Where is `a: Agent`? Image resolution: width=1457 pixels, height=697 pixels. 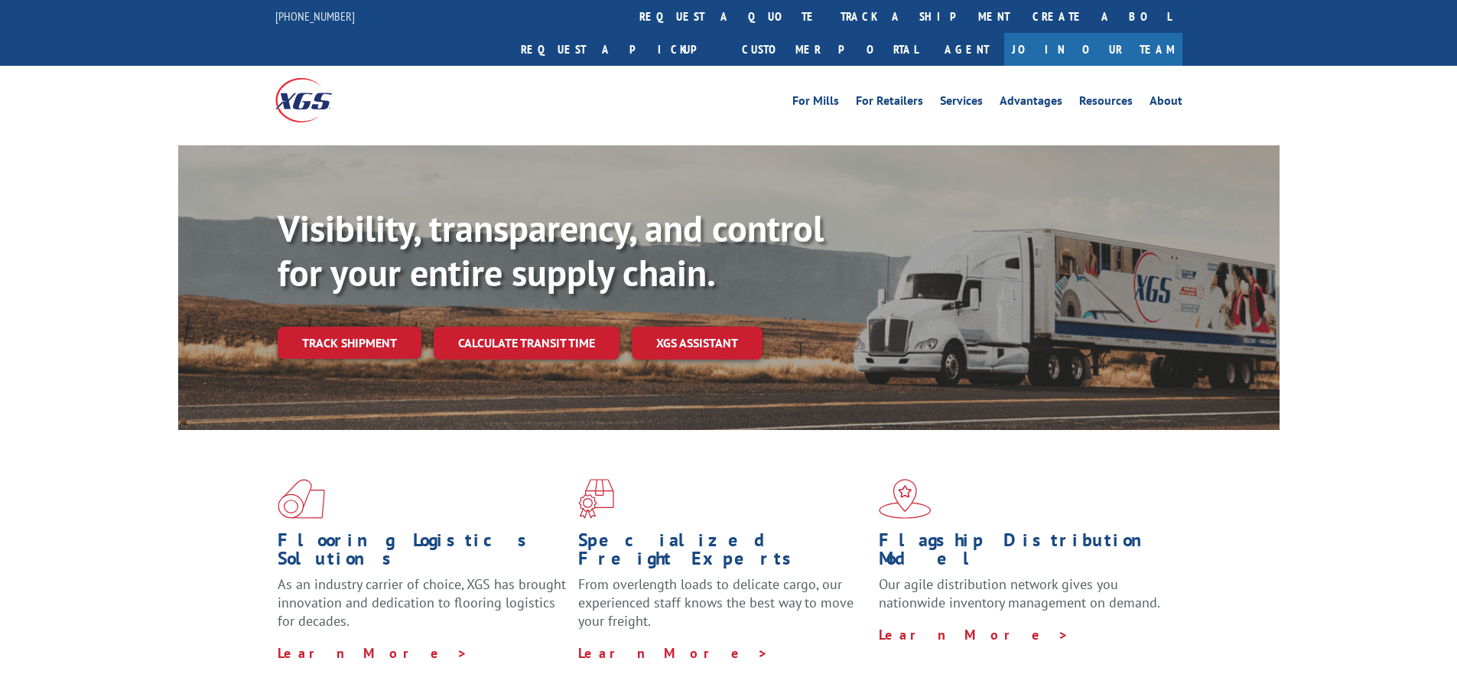 a: Agent is located at coordinates (967, 49).